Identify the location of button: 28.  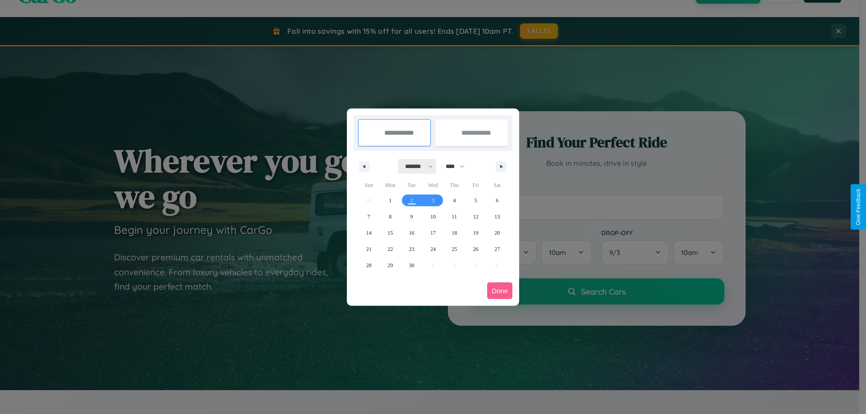
(368, 266).